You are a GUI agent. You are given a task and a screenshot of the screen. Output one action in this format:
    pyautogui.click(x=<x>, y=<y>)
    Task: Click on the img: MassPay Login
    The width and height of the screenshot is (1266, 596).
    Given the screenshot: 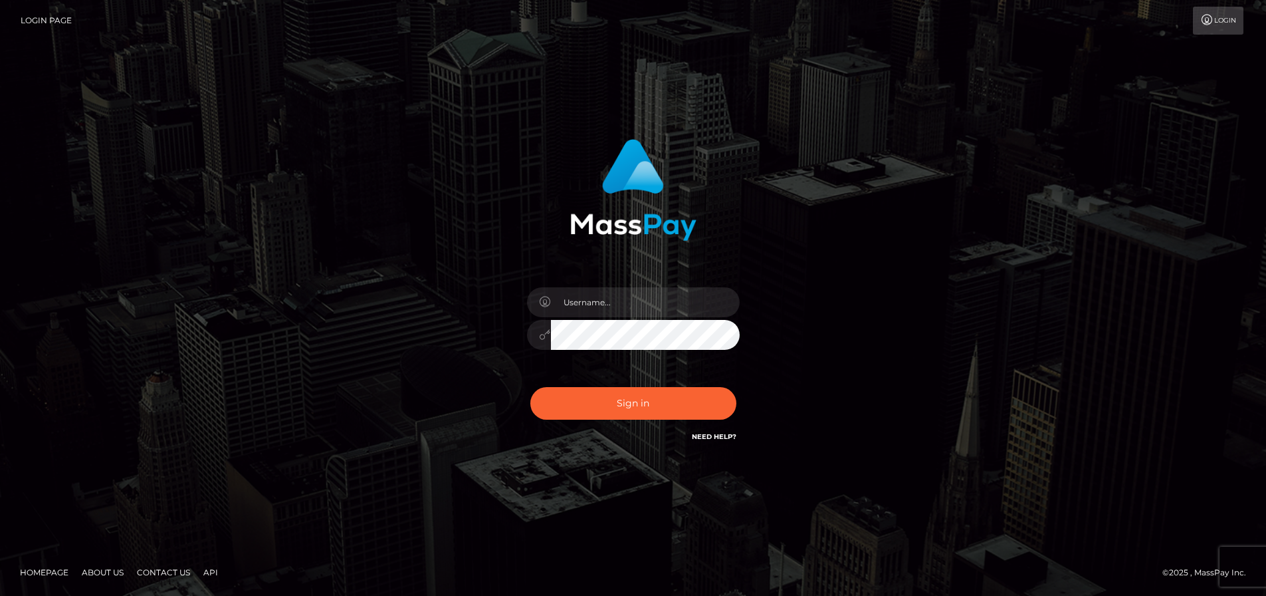 What is the action you would take?
    pyautogui.click(x=633, y=189)
    